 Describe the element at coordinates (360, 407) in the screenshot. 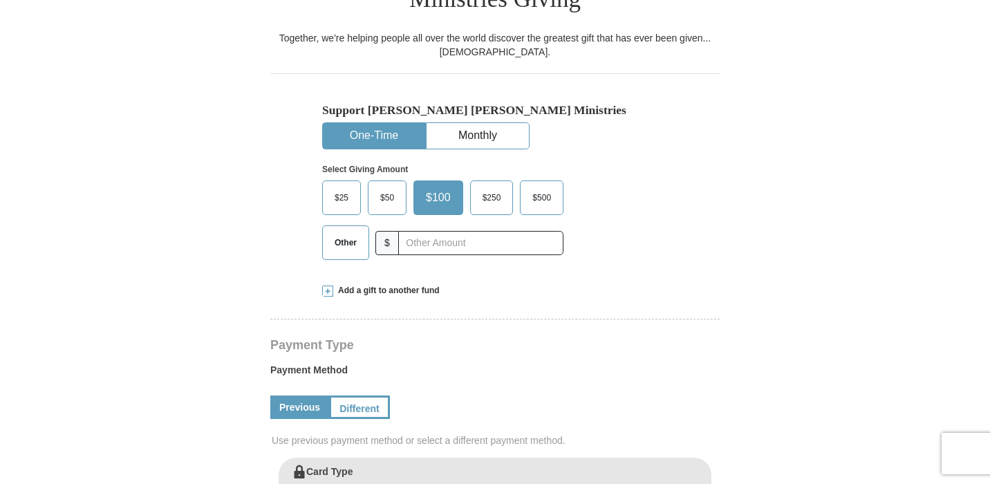

I see `a: Different` at that location.